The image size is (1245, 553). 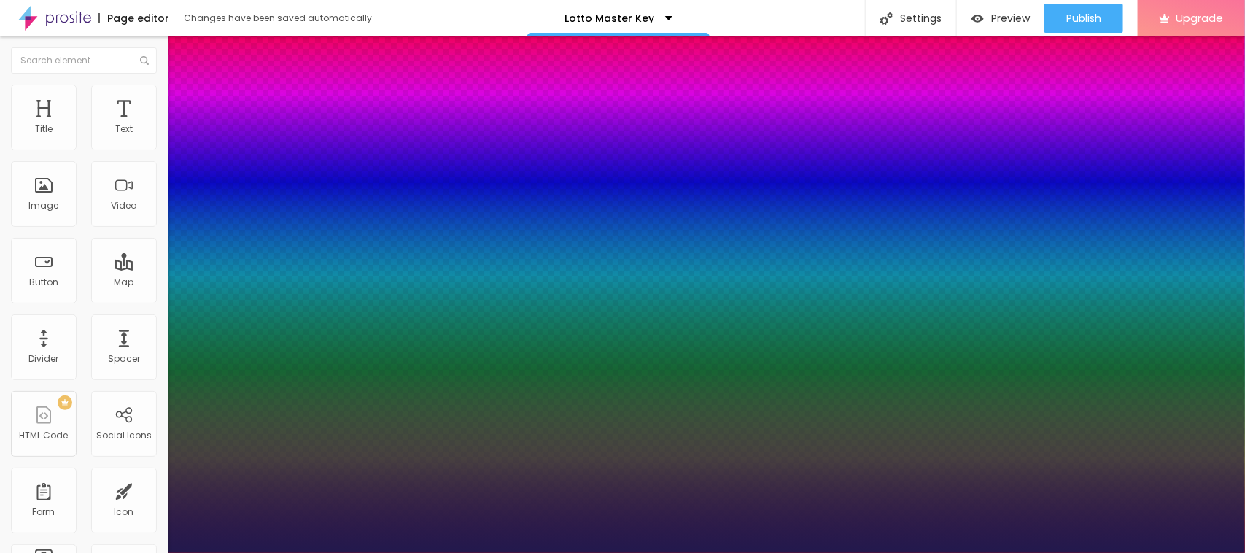 What do you see at coordinates (1010, 18) in the screenshot?
I see `span: Preview` at bounding box center [1010, 18].